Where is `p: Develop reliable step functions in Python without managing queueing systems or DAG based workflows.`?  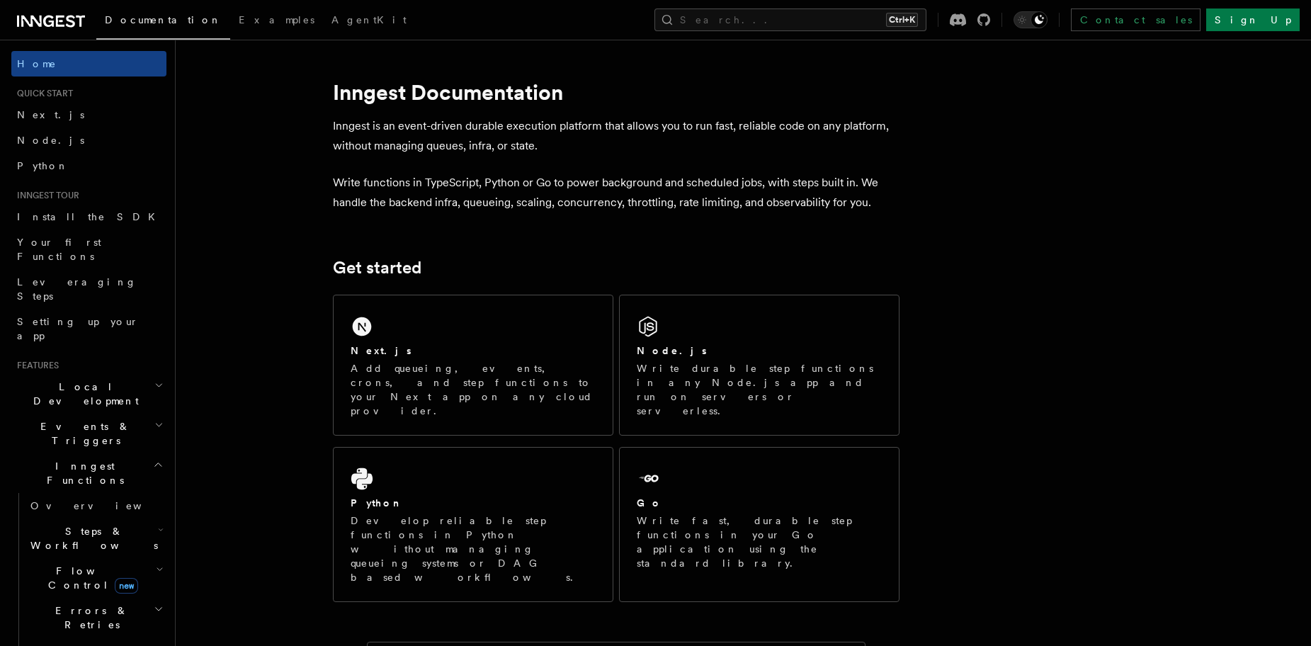 p: Develop reliable step functions in Python without managing queueing systems or DAG based workflows. is located at coordinates (473, 549).